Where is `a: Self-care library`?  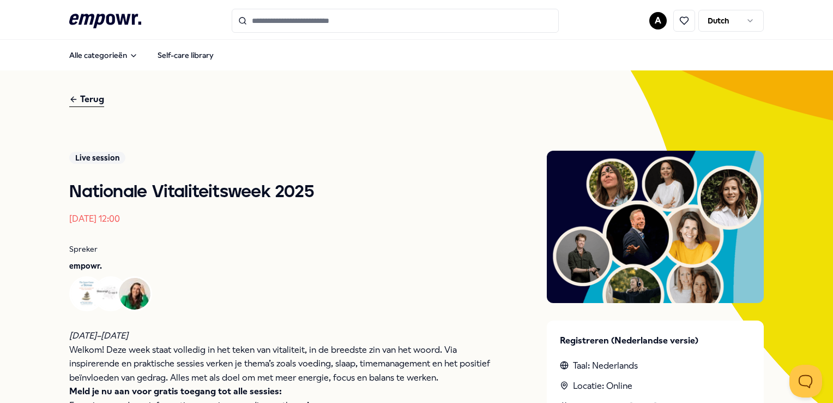 a: Self-care library is located at coordinates (185, 55).